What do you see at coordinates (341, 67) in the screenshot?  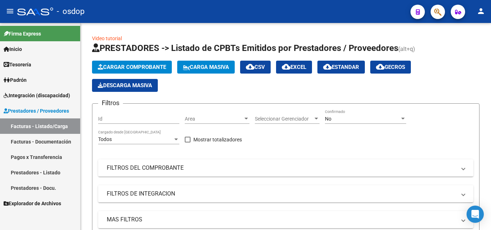 I see `span: Estandar` at bounding box center [341, 67].